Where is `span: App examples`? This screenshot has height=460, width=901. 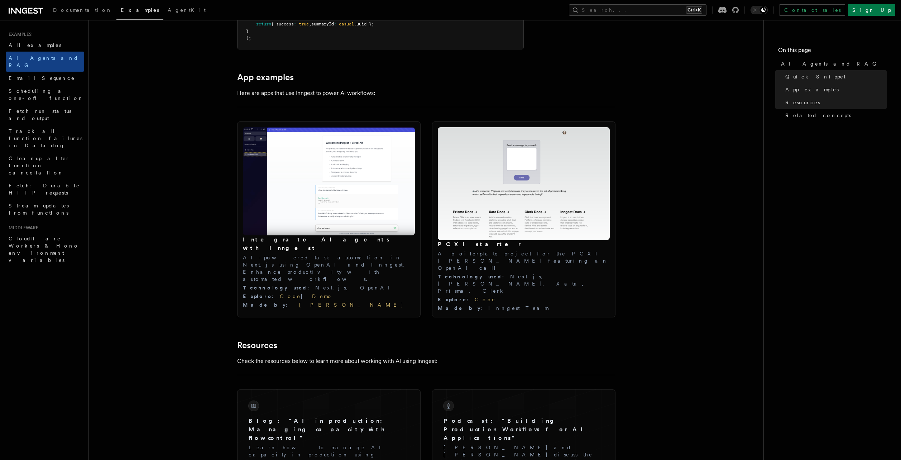
span: App examples is located at coordinates (812, 90).